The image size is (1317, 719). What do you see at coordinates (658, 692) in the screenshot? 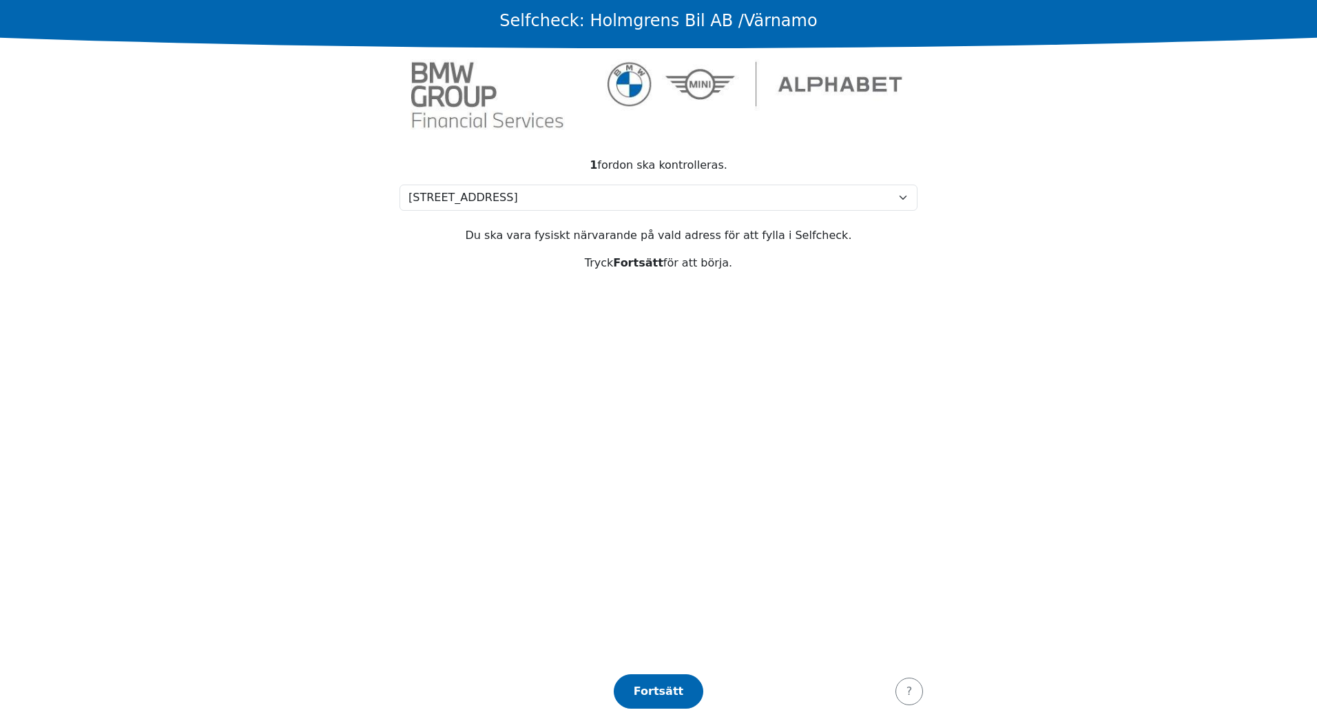
I see `button: Fortsätt` at bounding box center [658, 692].